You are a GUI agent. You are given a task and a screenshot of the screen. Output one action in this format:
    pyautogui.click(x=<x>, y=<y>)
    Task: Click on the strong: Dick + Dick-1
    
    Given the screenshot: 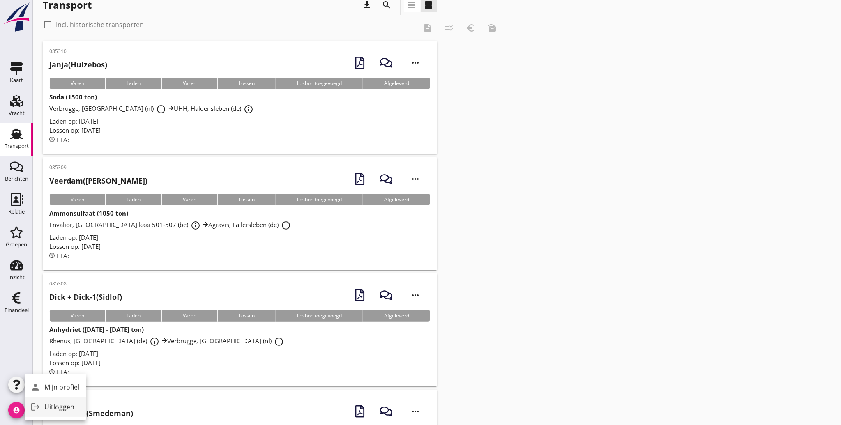 What is the action you would take?
    pyautogui.click(x=73, y=297)
    